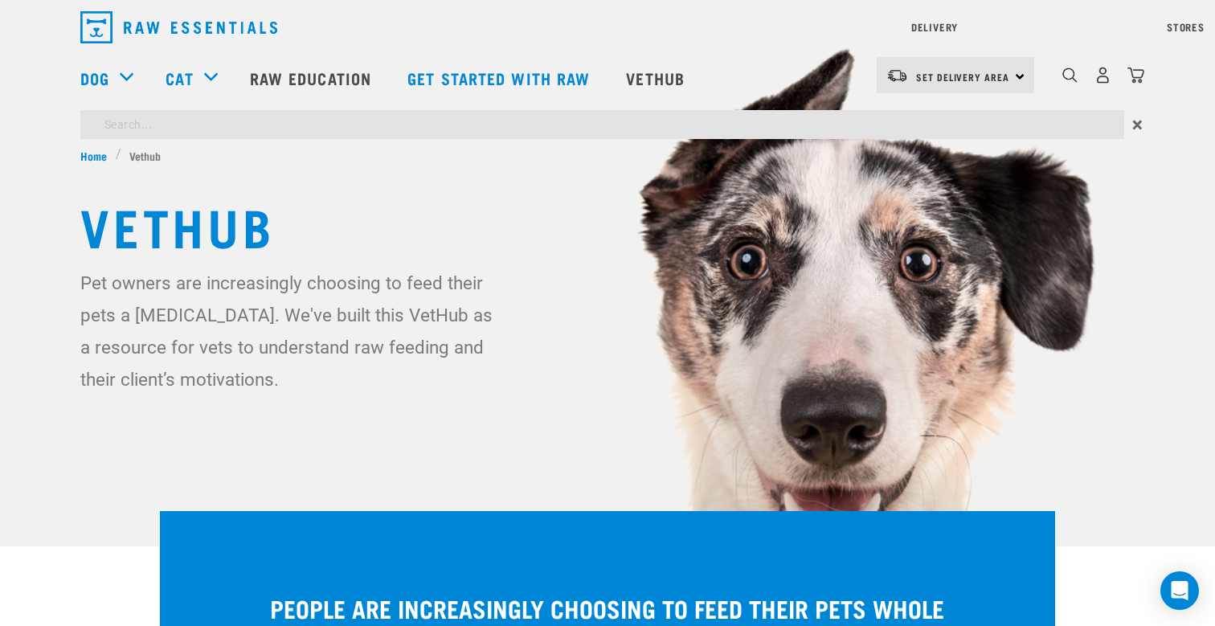  What do you see at coordinates (1180, 591) in the screenshot?
I see `div: Open Intercom Messenger` at bounding box center [1180, 591].